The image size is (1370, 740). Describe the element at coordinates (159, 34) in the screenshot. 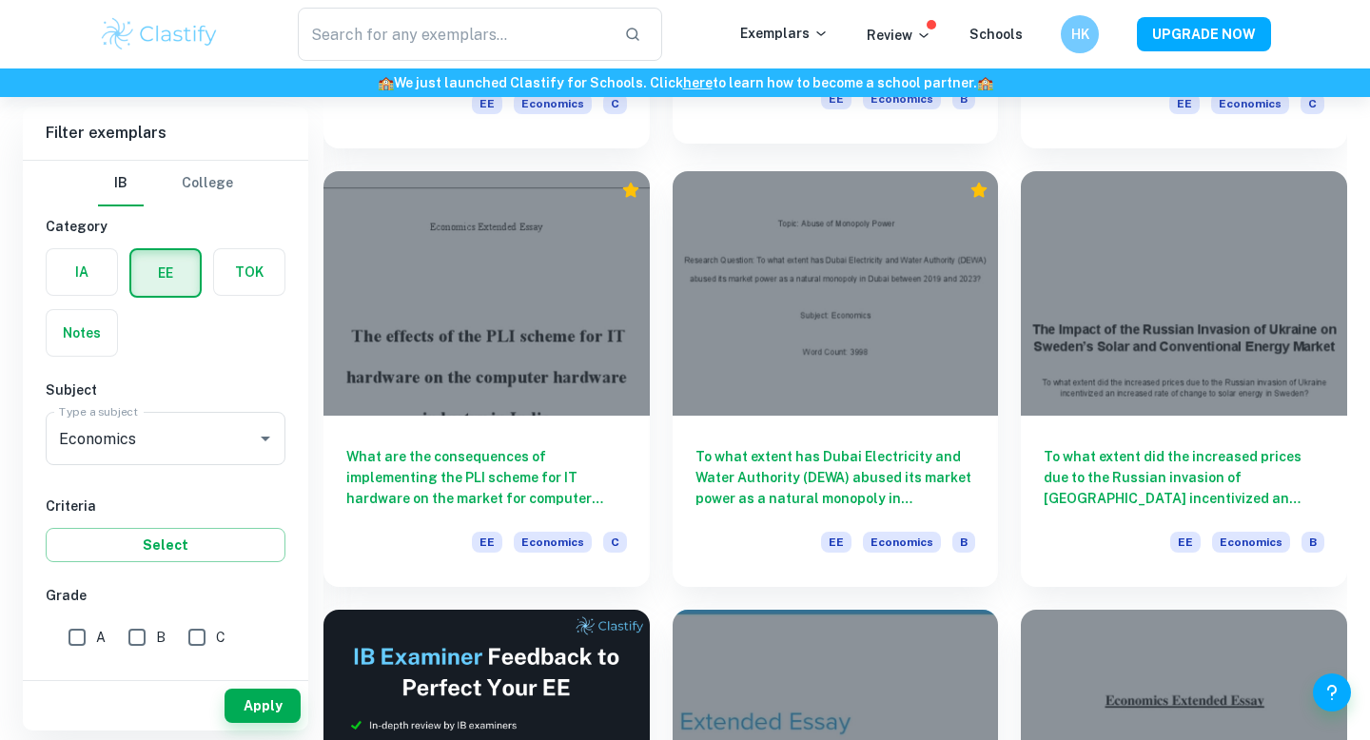

I see `a: Clastify logo` at that location.